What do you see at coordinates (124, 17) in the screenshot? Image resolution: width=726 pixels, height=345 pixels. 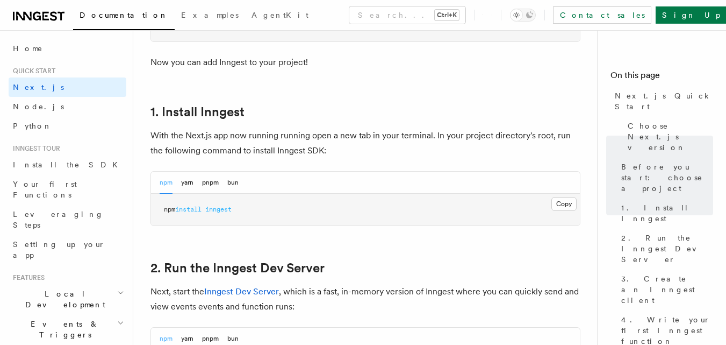 I see `a: Documentation` at bounding box center [124, 17].